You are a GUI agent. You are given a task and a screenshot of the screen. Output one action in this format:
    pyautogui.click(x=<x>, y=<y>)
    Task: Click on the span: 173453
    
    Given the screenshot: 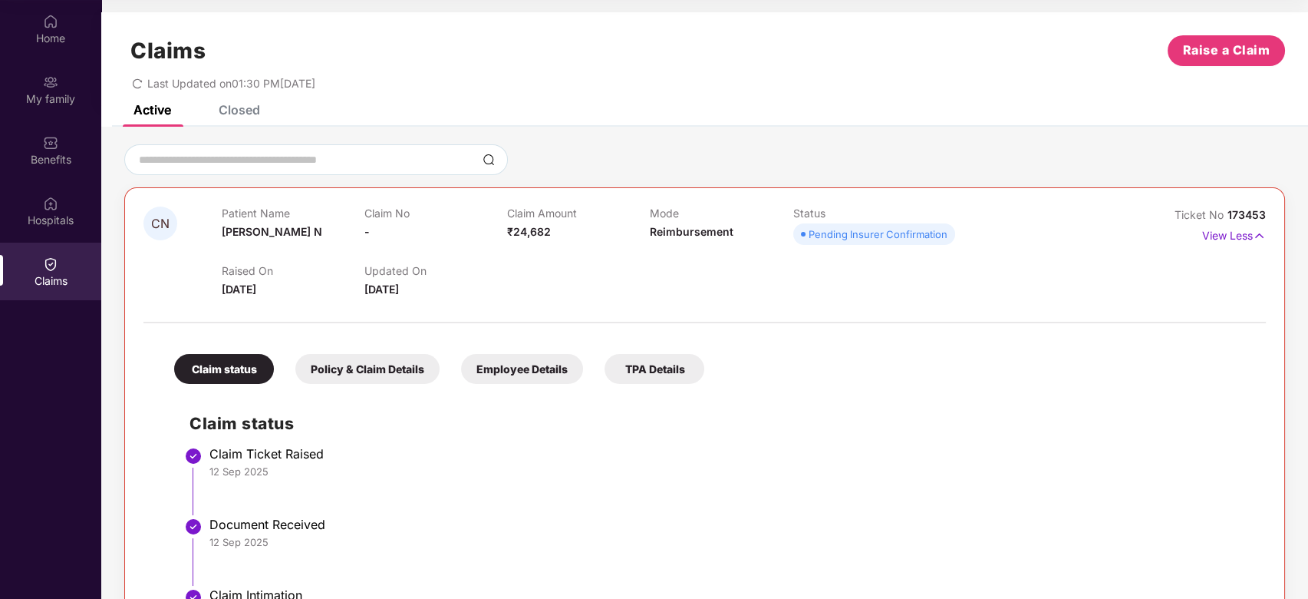 What is the action you would take?
    pyautogui.click(x=1247, y=214)
    